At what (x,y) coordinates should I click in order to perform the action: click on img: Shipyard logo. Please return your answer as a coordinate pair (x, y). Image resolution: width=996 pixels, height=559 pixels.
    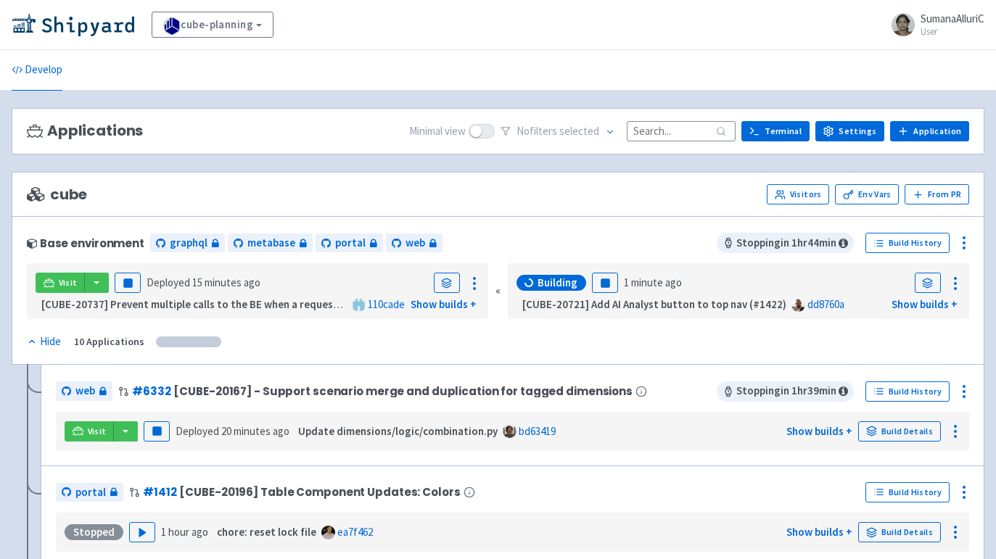
    Looking at the image, I should click on (73, 25).